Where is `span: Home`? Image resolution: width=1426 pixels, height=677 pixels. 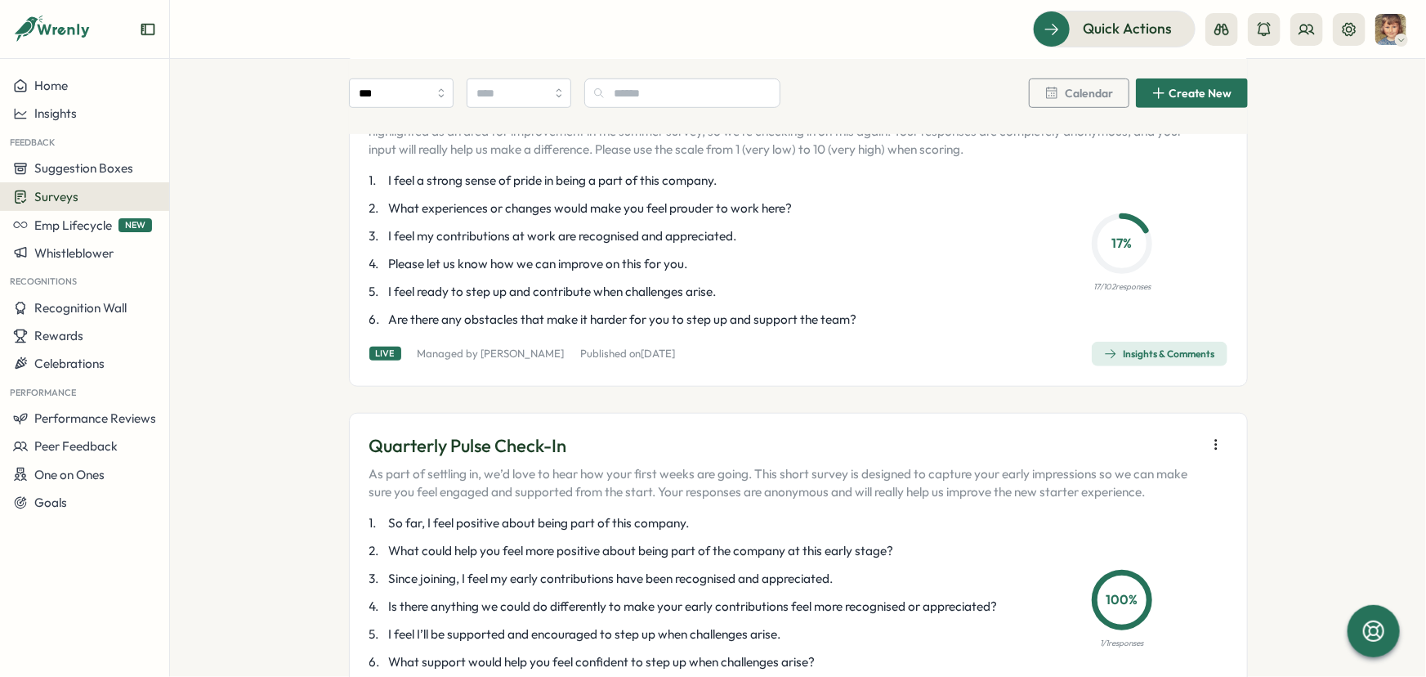
span: Home is located at coordinates (51, 85).